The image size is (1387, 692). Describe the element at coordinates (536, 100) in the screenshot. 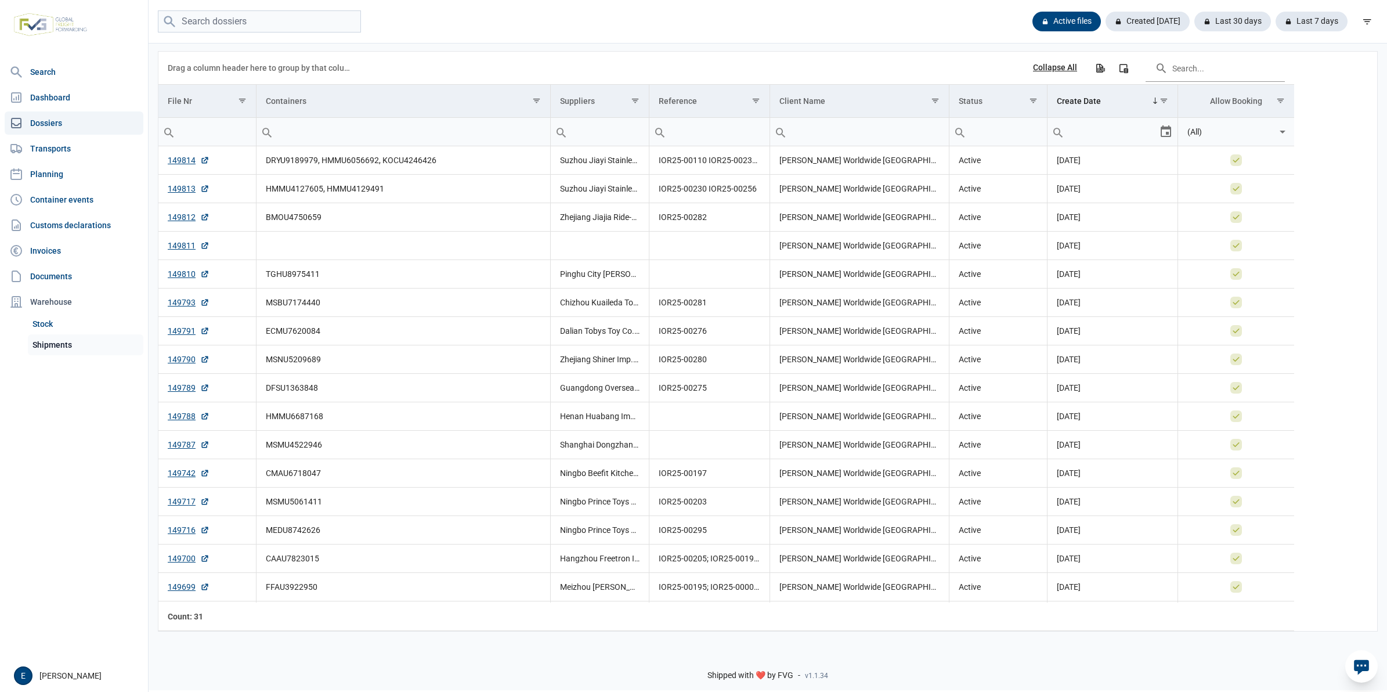

I see `span: Show filter options for column 'Containers'` at that location.